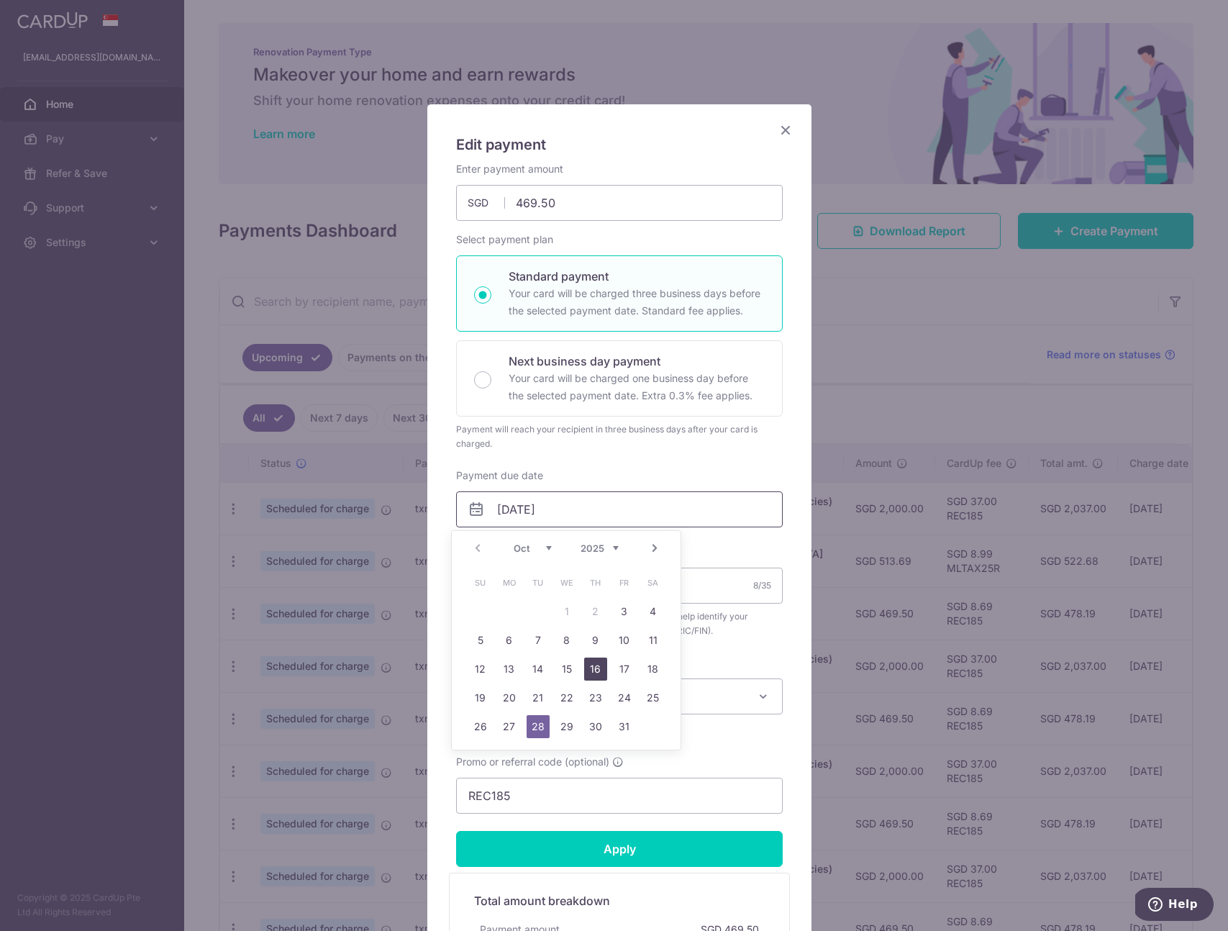 The width and height of the screenshot is (1228, 931). Describe the element at coordinates (620, 145) in the screenshot. I see `h5: Edit payment` at that location.